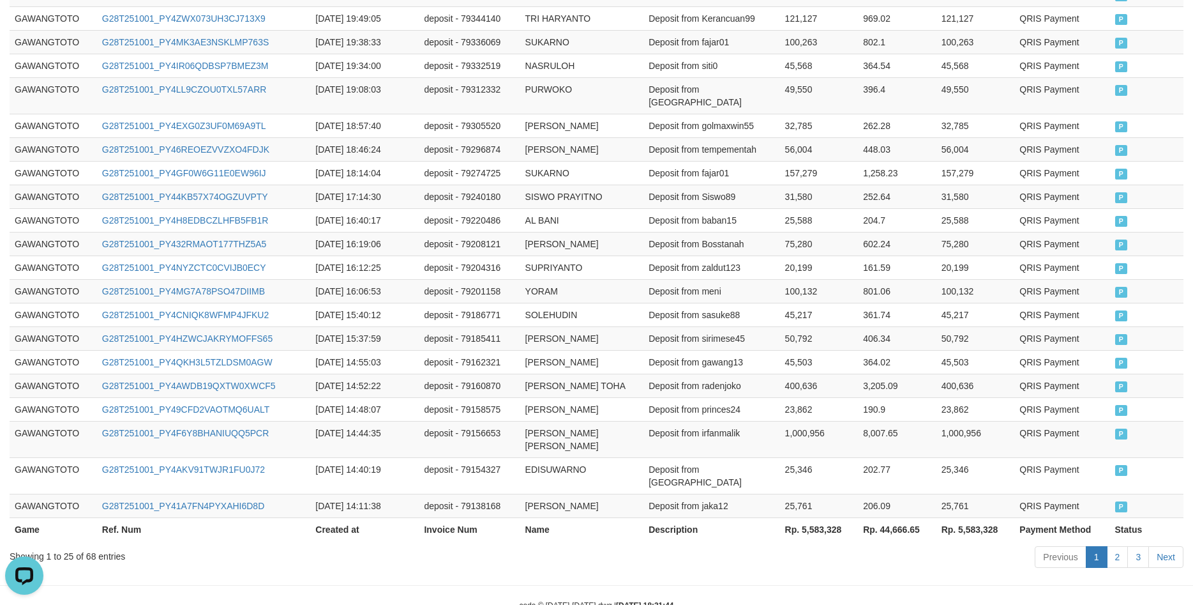 This screenshot has width=1193, height=605. I want to click on td: 1,258.23, so click(897, 172).